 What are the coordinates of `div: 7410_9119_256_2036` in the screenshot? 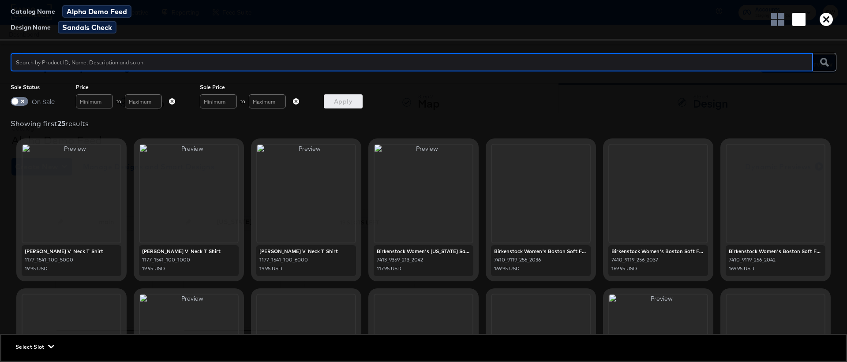 It's located at (541, 260).